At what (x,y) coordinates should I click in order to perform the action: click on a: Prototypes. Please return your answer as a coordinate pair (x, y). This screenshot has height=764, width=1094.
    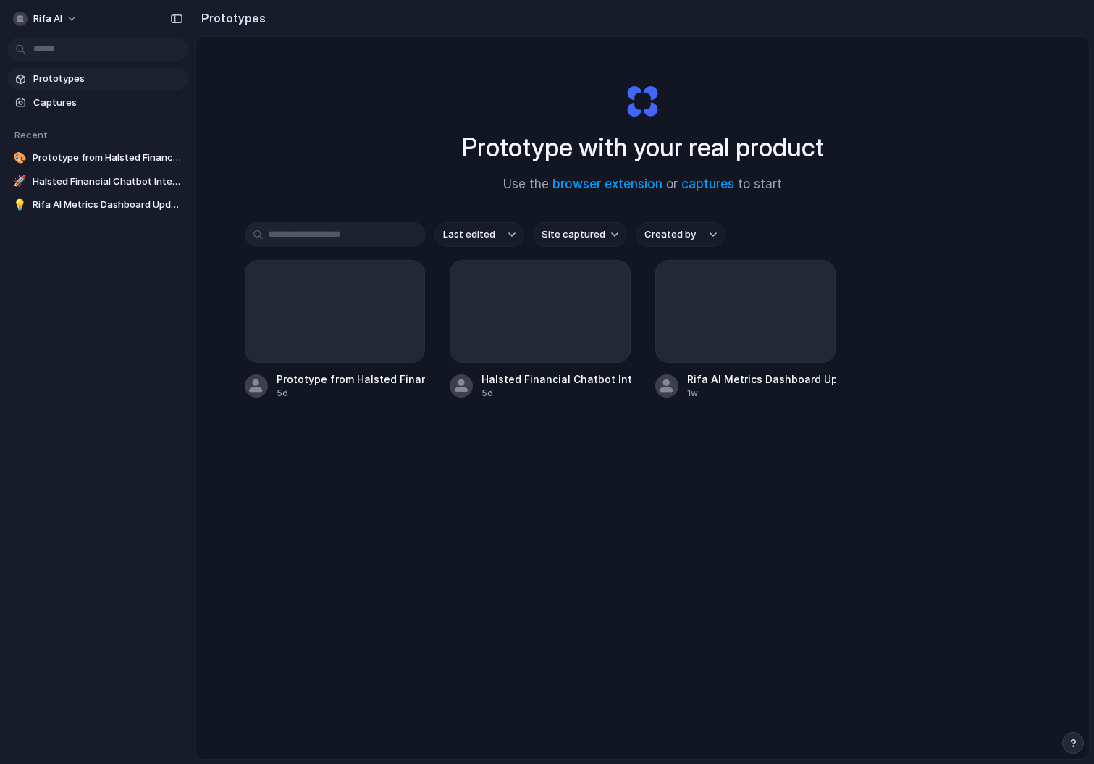
    Looking at the image, I should click on (98, 79).